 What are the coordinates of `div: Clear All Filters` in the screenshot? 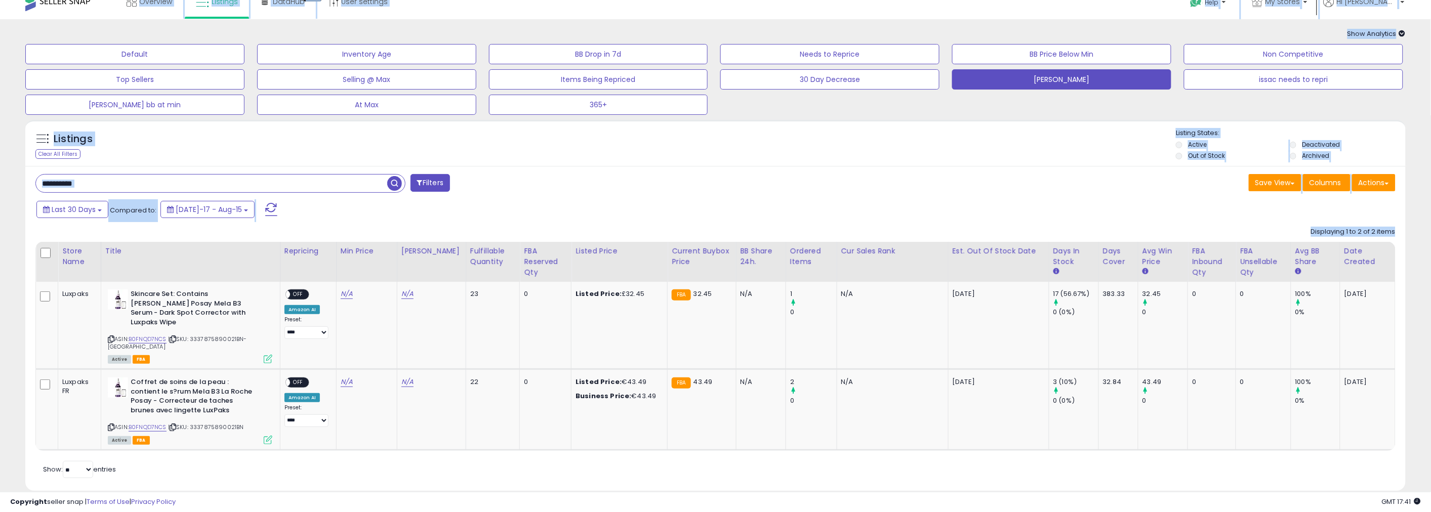 It's located at (58, 154).